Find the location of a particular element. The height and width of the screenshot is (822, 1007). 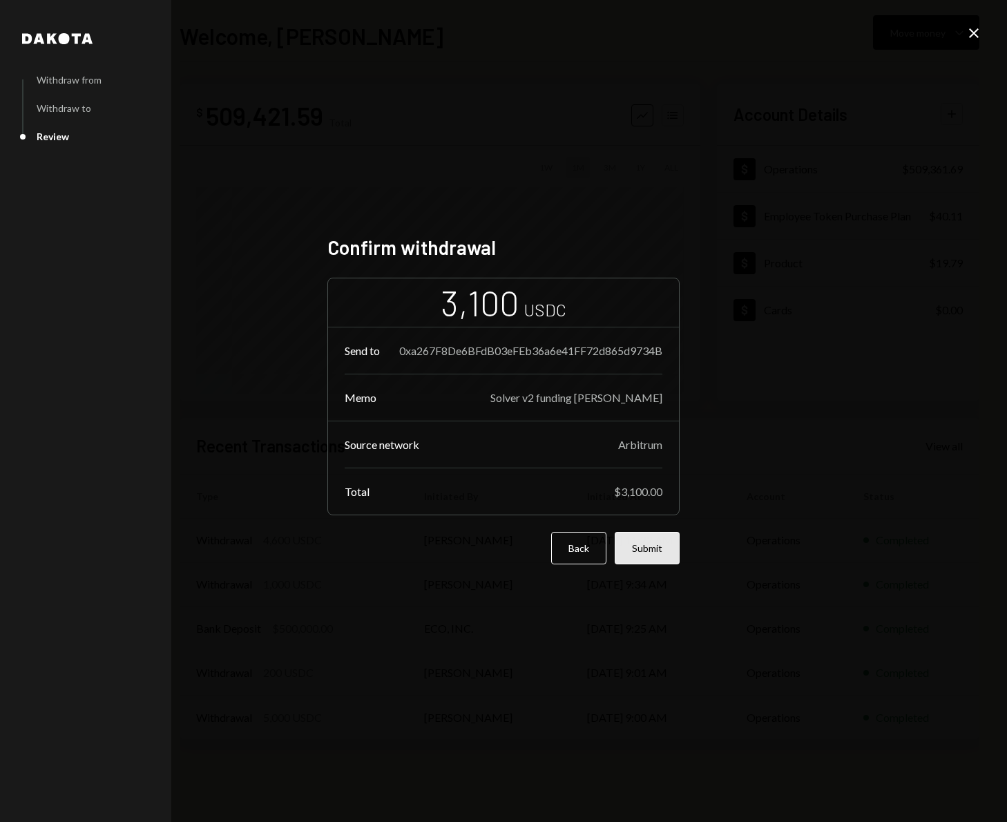

div: $3,100.00 is located at coordinates (638, 491).